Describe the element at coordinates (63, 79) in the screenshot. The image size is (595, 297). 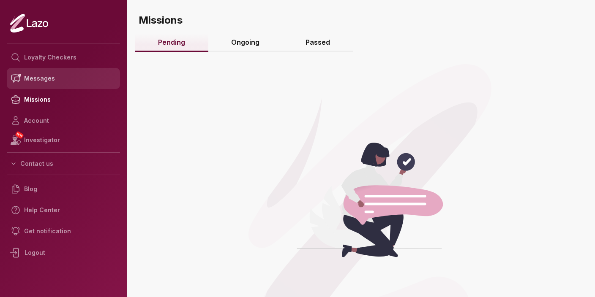
I see `a: Messages` at that location.